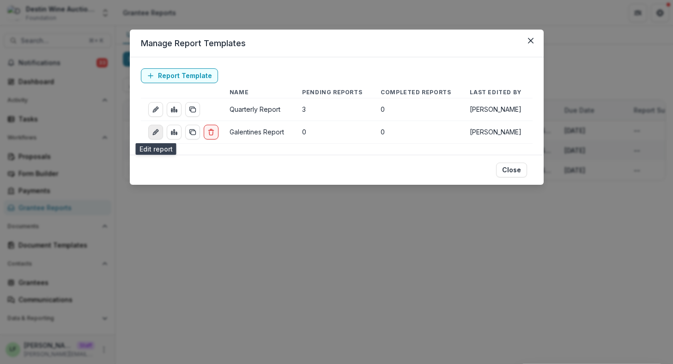 This screenshot has height=364, width=673. Describe the element at coordinates (337, 43) in the screenshot. I see `header: Manage Report Templates` at that location.